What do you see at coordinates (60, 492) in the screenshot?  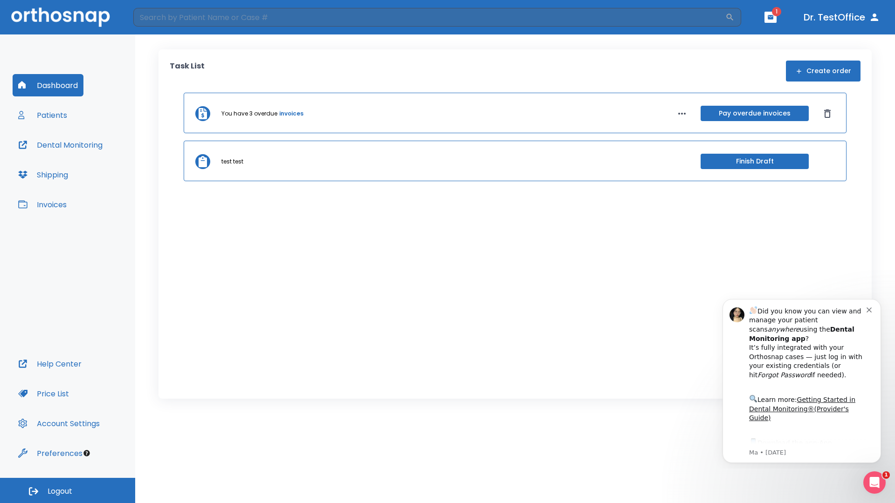 I see `span: Logout` at bounding box center [60, 492].